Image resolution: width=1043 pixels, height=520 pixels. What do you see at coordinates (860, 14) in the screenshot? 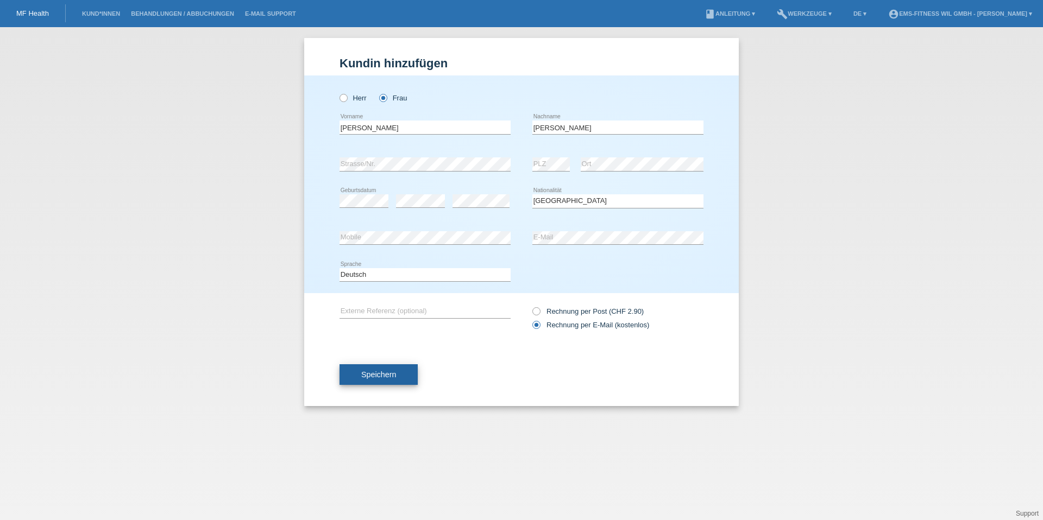
I see `a: DE ▾` at bounding box center [860, 14].